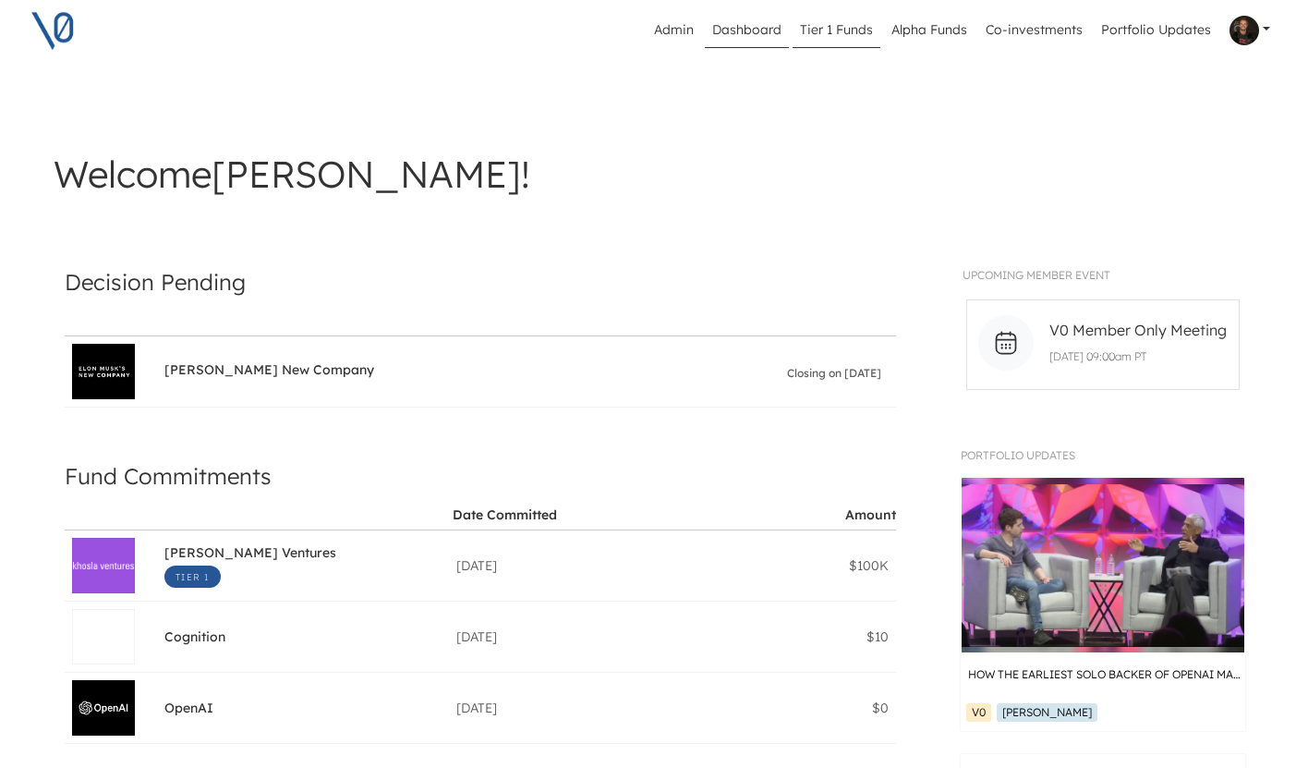 This screenshot has height=768, width=1296. I want to click on a: Co-investments, so click(1034, 30).